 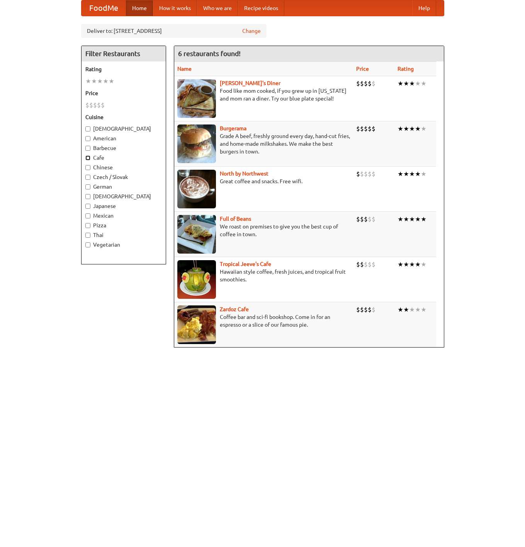 I want to click on a: Burgerama, so click(x=233, y=128).